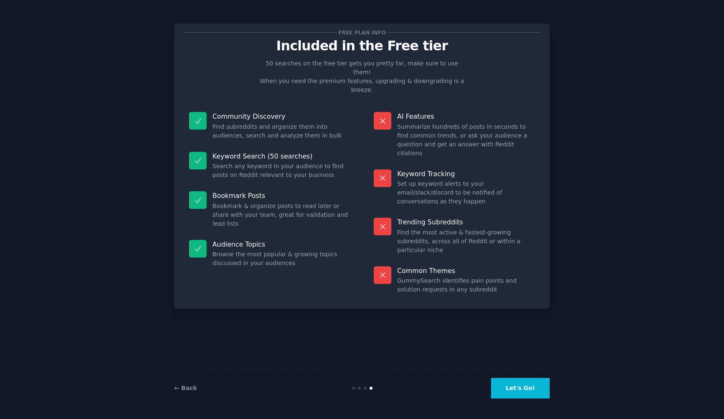  I want to click on p: AI Features, so click(466, 116).